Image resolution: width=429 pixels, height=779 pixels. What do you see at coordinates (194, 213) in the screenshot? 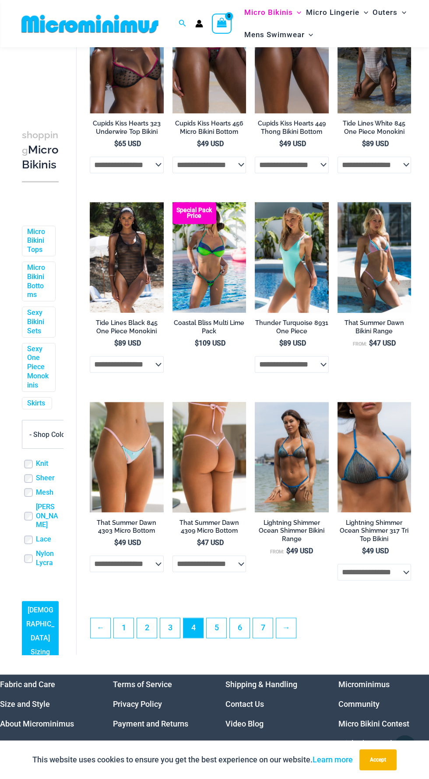
I see `b: Special Pack Price` at bounding box center [194, 213].